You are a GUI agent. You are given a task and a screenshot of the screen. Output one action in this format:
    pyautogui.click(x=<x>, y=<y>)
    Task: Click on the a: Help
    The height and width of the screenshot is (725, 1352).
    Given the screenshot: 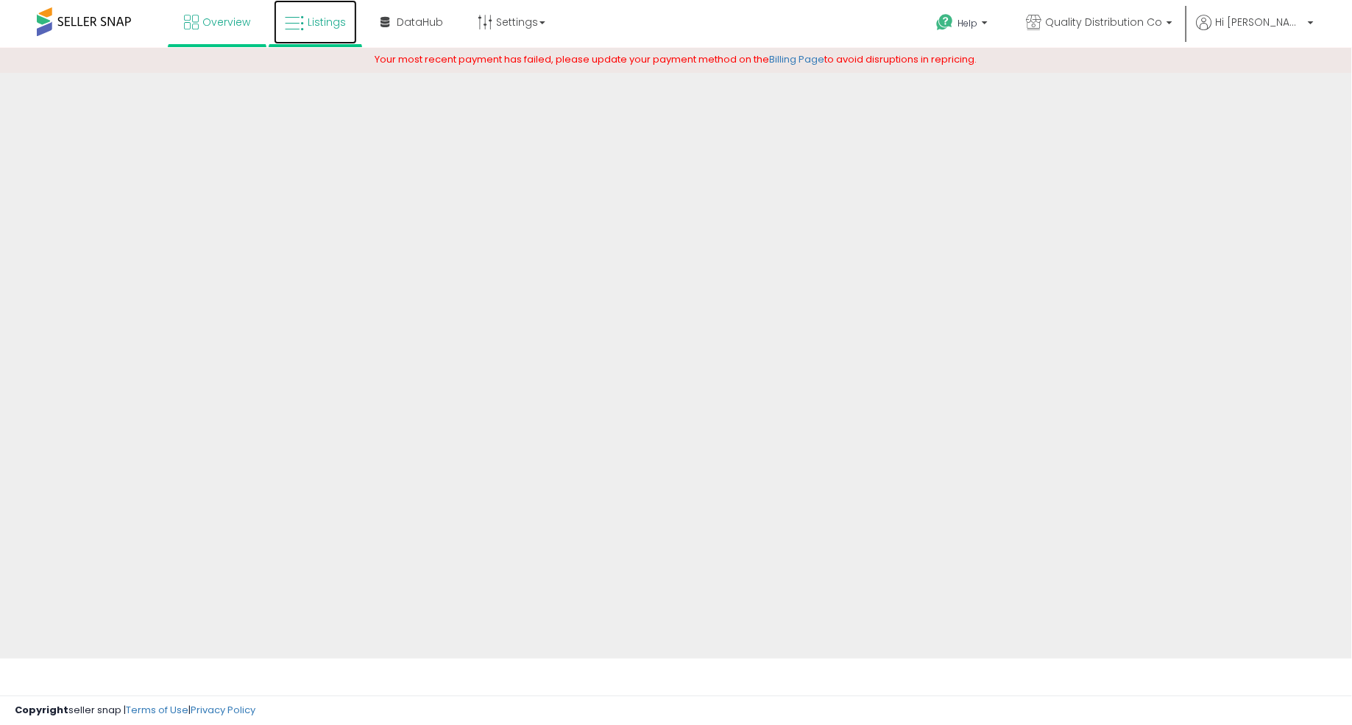 What is the action you would take?
    pyautogui.click(x=963, y=25)
    